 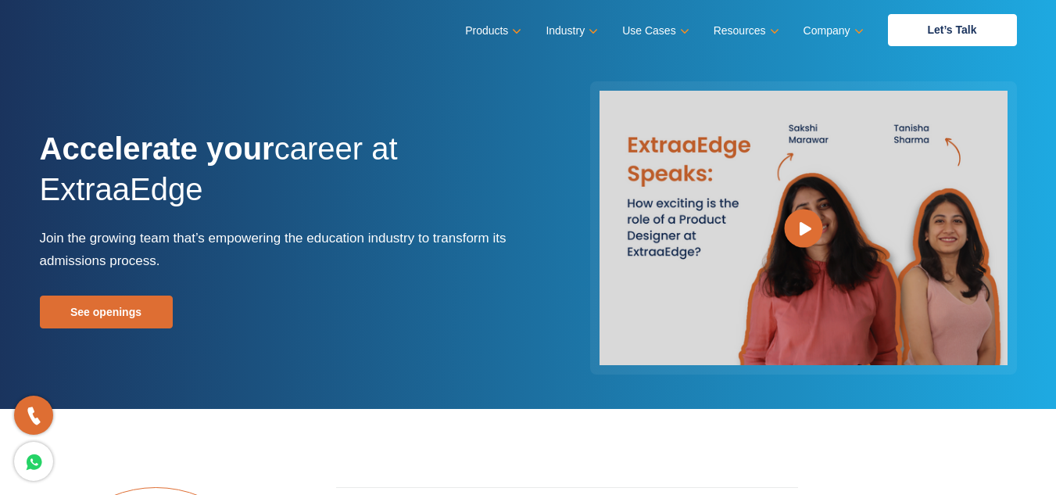 What do you see at coordinates (278, 177) in the screenshot?
I see `h1: career at ExtraaEdge` at bounding box center [278, 177].